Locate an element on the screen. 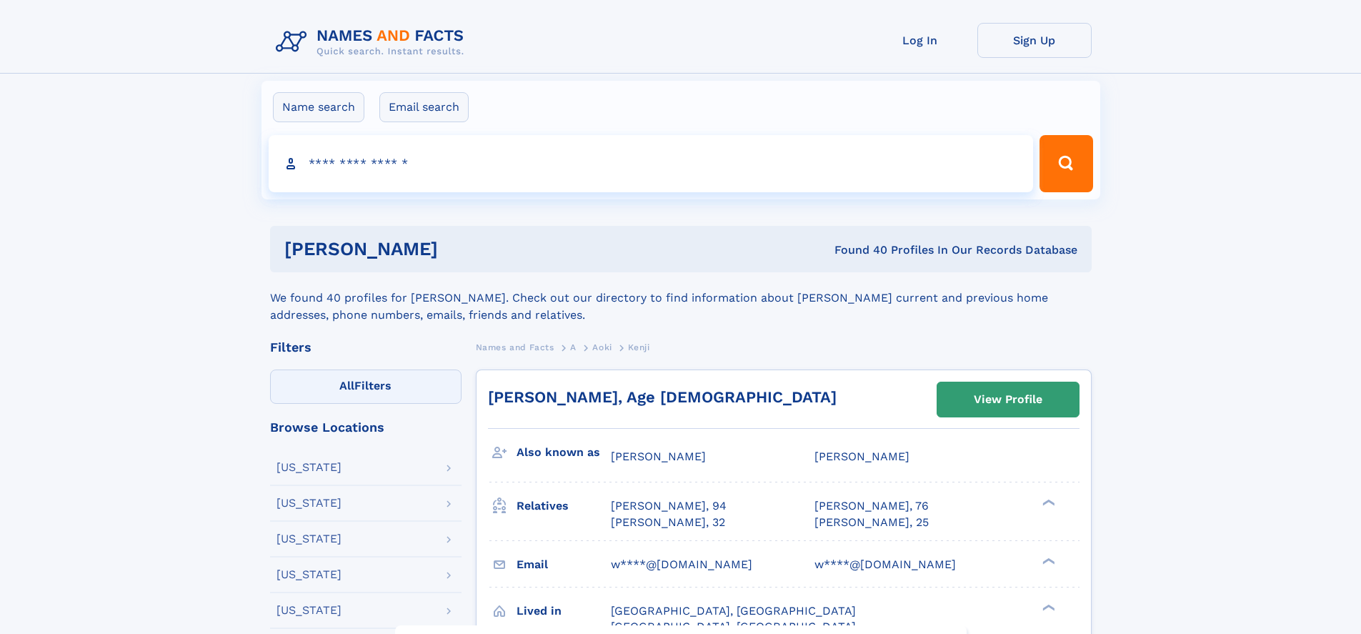 This screenshot has width=1361, height=634. div: Found 40 Profiles In Our Records Database is located at coordinates (856, 250).